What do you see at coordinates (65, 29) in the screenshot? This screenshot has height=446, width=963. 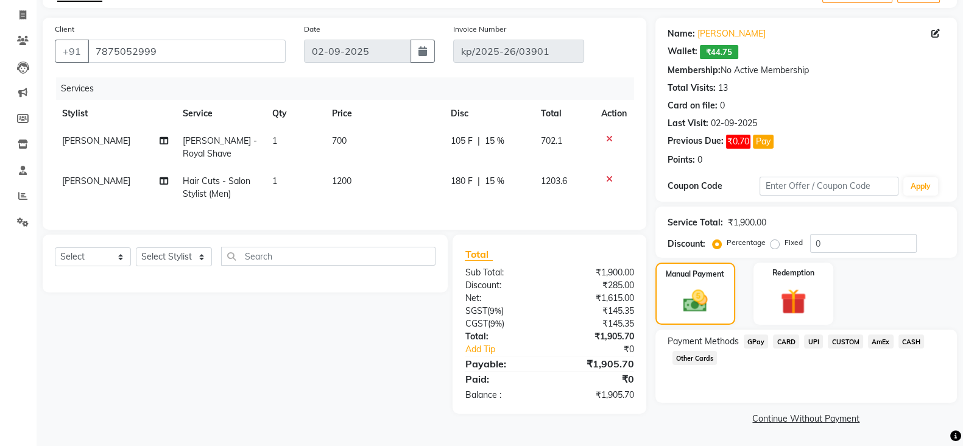 I see `label: Client` at bounding box center [65, 29].